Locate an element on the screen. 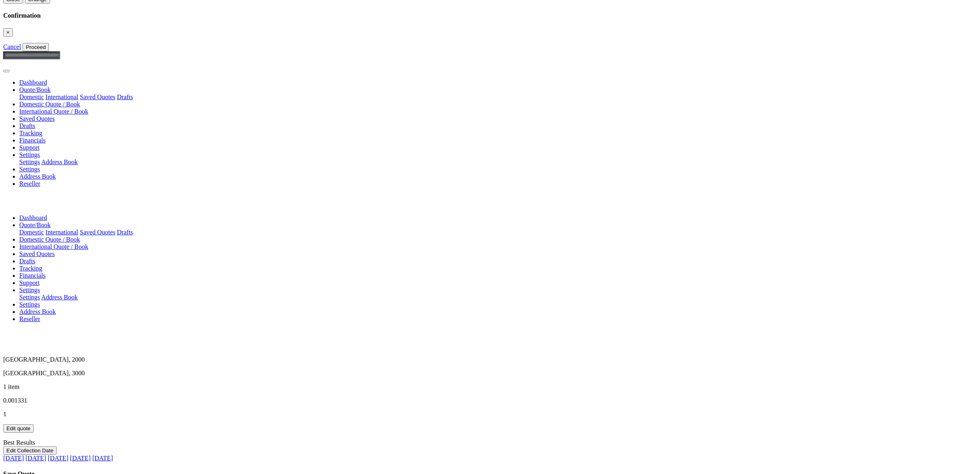 The image size is (955, 474). div: Best Results is located at coordinates (477, 442).